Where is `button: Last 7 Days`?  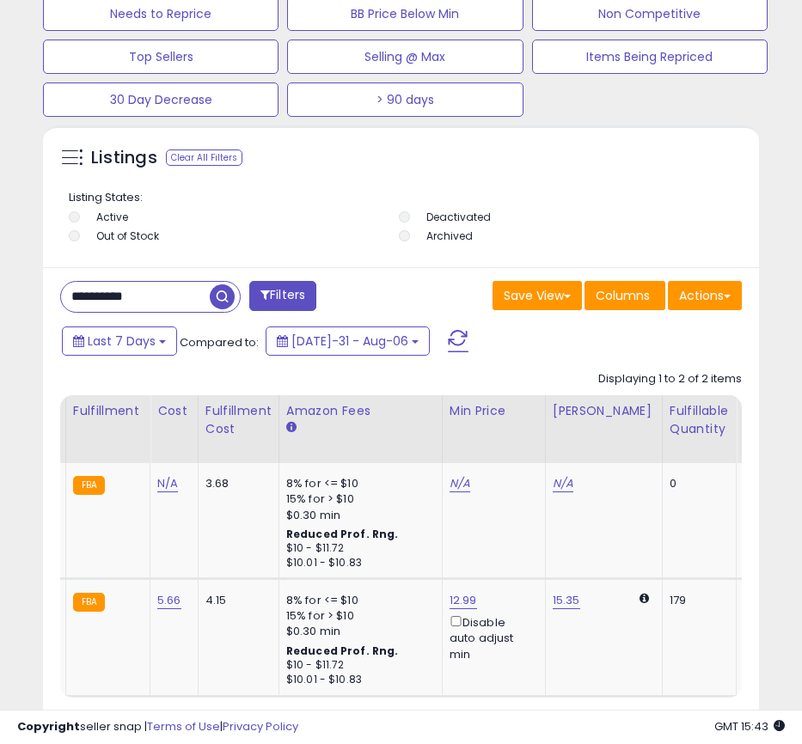
button: Last 7 Days is located at coordinates (119, 341).